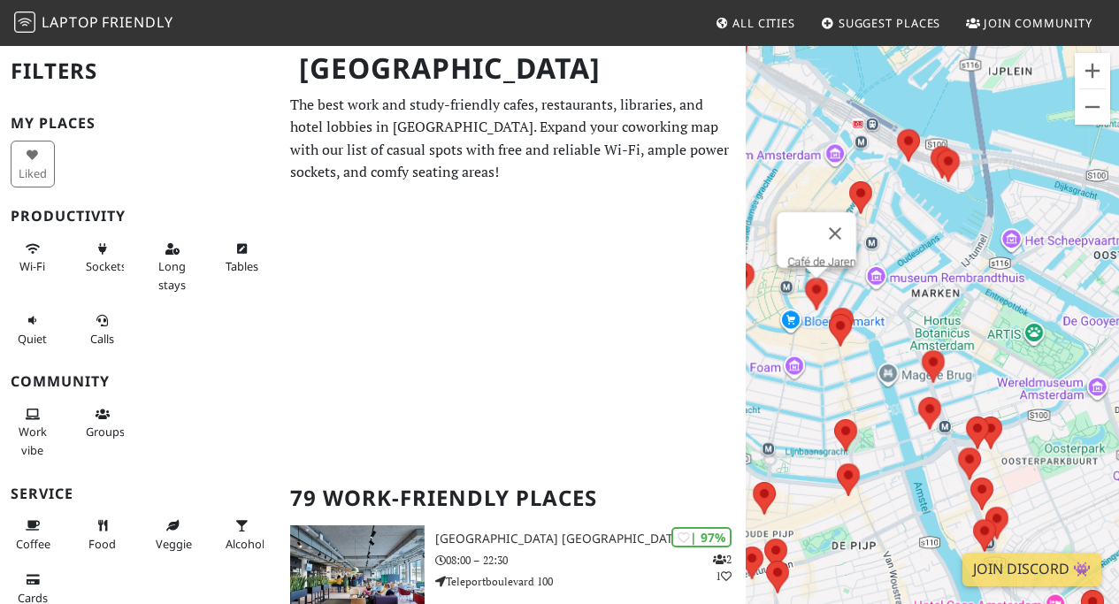  What do you see at coordinates (701, 537) in the screenshot?
I see `div: | 97%` at bounding box center [701, 537].